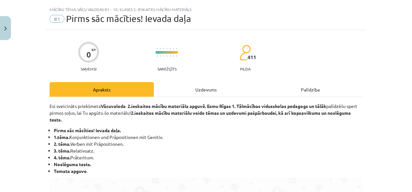 This screenshot has height=192, width=412. Describe the element at coordinates (87, 130) in the screenshot. I see `b: Pirms sāc mācīties! Ievada daļa.` at that location.